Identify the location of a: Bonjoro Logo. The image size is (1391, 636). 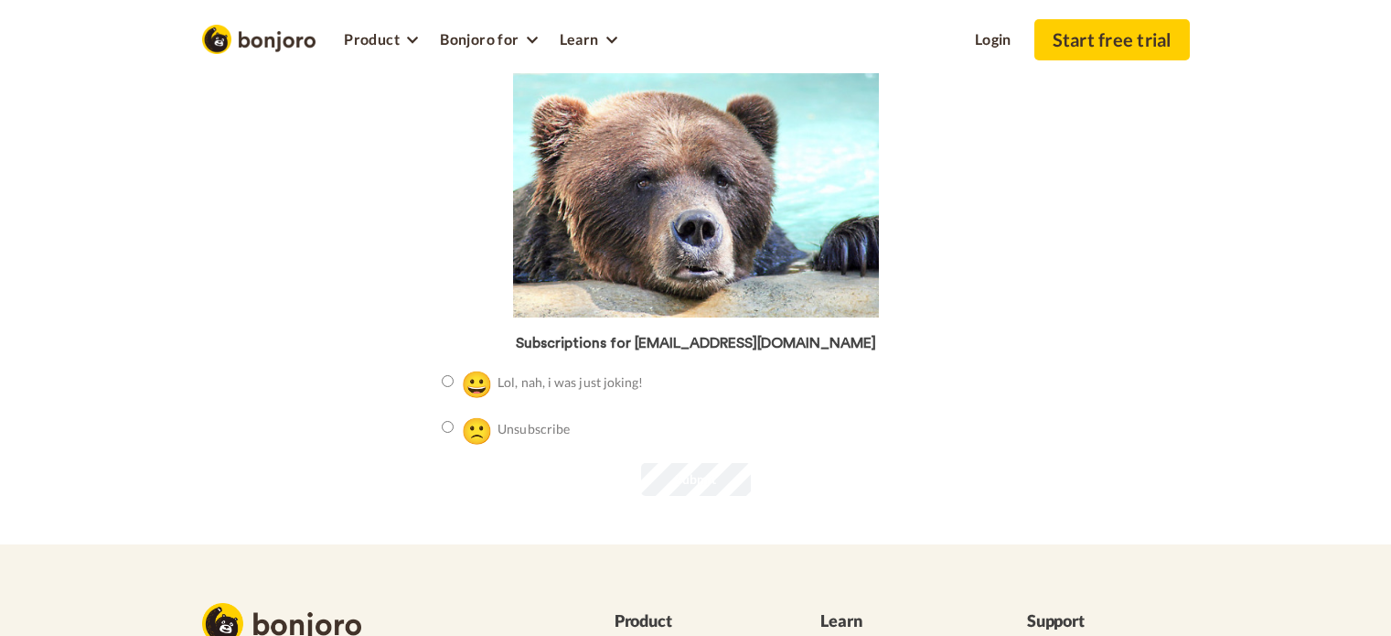
(259, 38).